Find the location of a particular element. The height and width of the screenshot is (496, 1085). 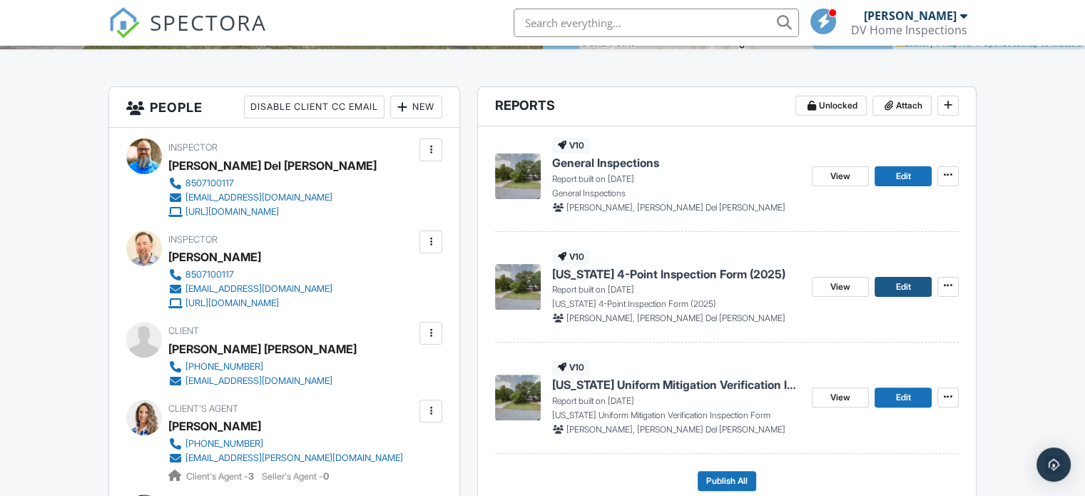

div: Open Intercom Messenger is located at coordinates (1053, 464).